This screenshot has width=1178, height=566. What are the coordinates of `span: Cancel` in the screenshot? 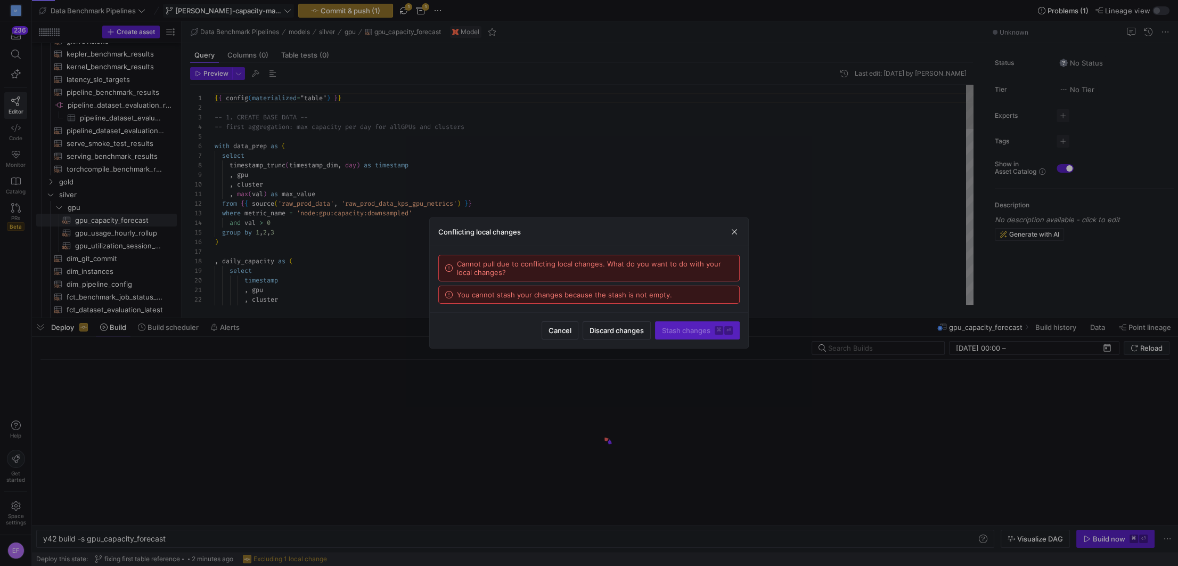 It's located at (560, 330).